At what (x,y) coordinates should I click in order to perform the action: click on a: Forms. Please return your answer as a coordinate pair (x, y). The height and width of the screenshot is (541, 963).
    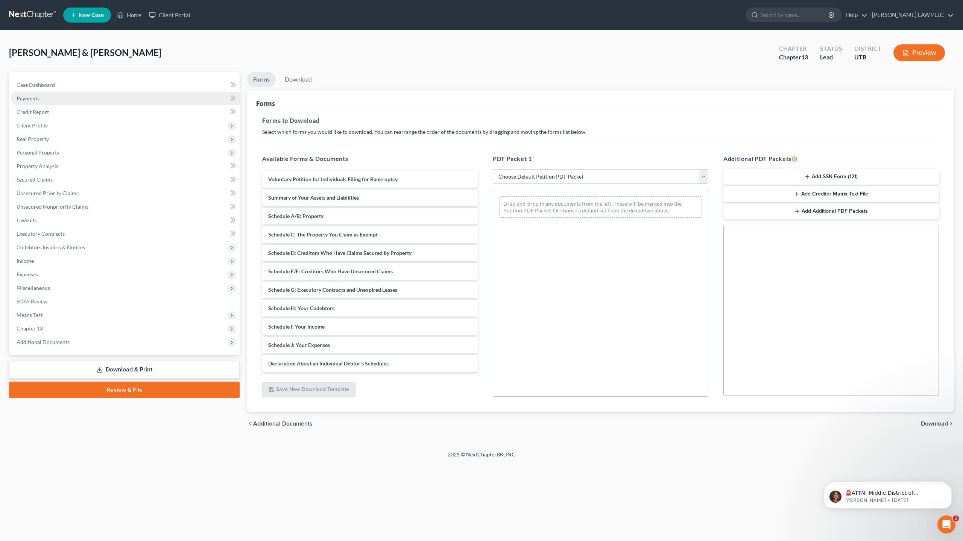
    Looking at the image, I should click on (261, 79).